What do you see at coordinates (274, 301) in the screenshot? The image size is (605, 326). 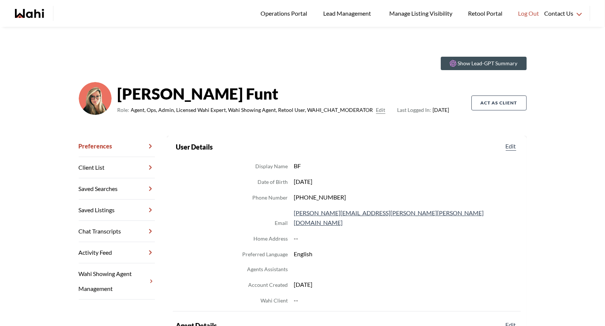 I see `dt: Wahi Client` at bounding box center [274, 301].